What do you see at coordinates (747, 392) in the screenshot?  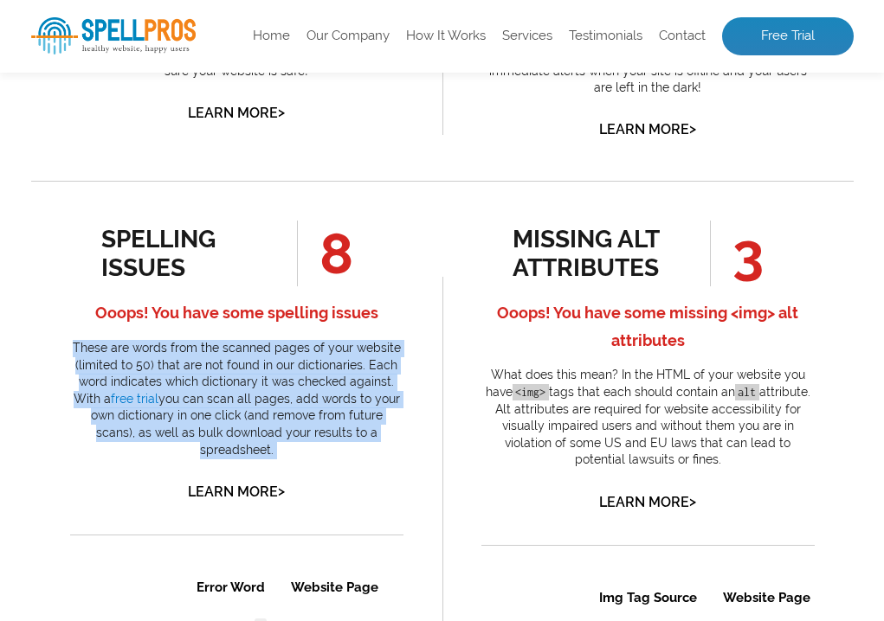 I see `code: alt` at bounding box center [747, 392].